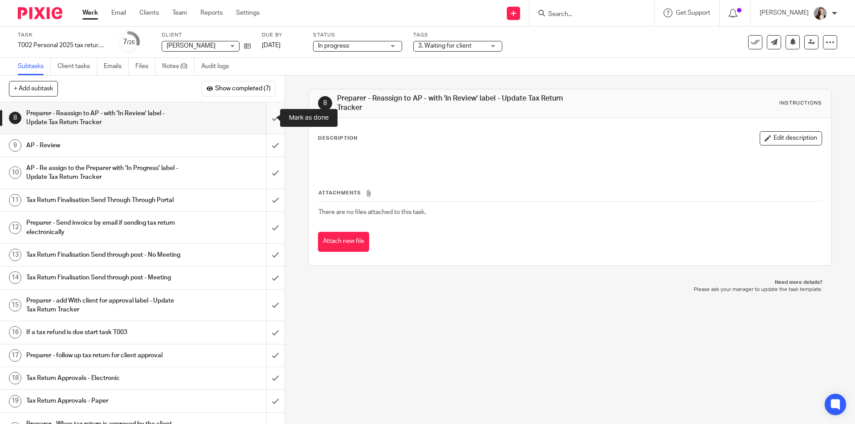  I want to click on label: Task, so click(62, 35).